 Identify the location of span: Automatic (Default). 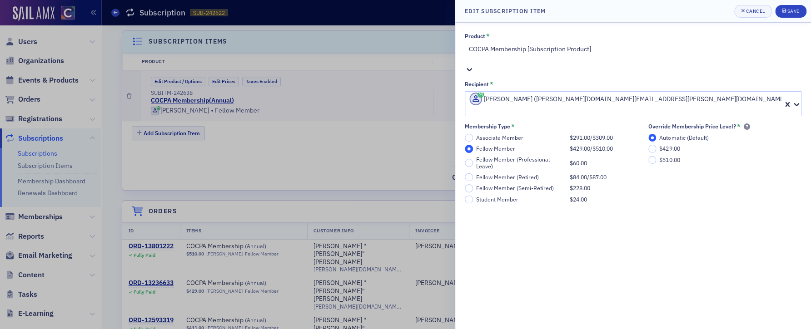
(683, 138).